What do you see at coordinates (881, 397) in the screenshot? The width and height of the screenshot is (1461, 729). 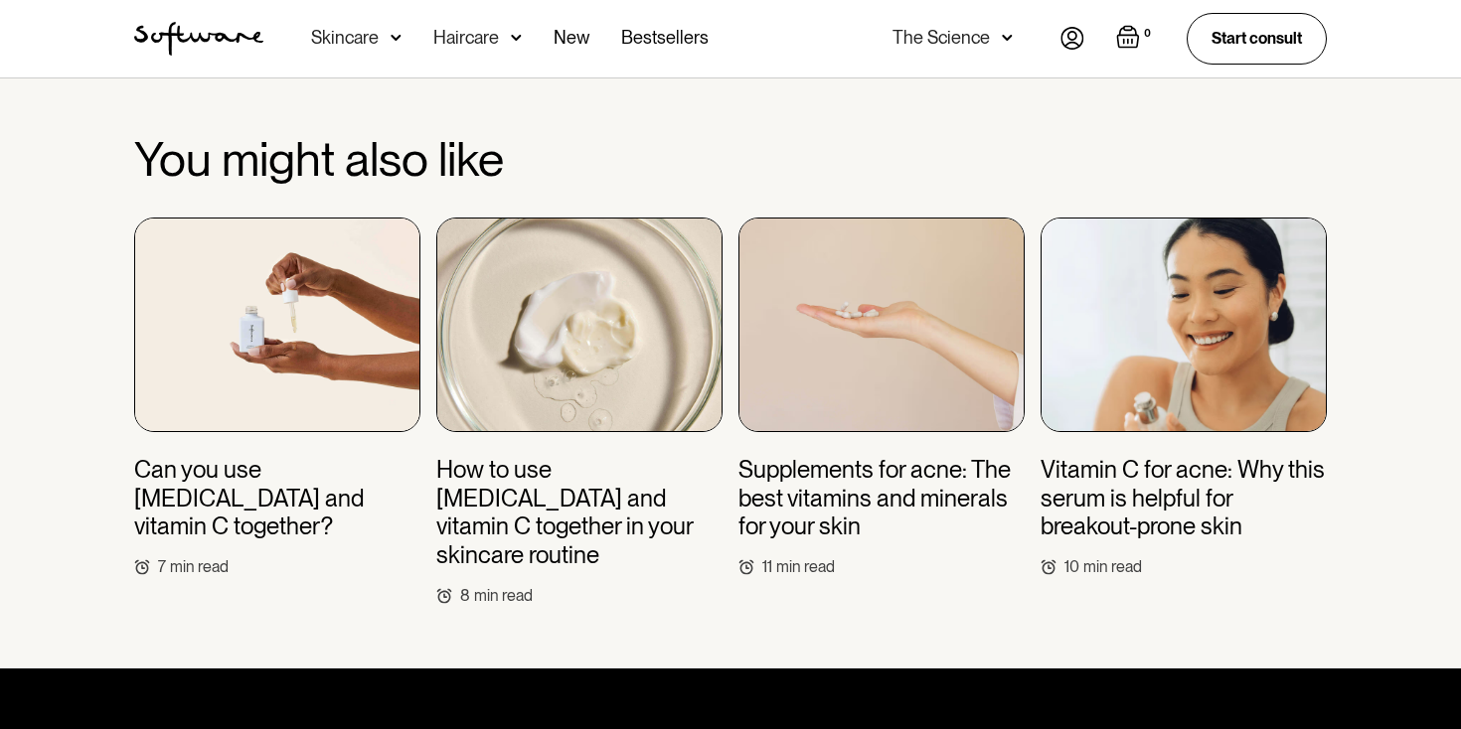 I see `a: Supplements for acne: The best vitamins and minerals for your skin11min read` at bounding box center [881, 397].